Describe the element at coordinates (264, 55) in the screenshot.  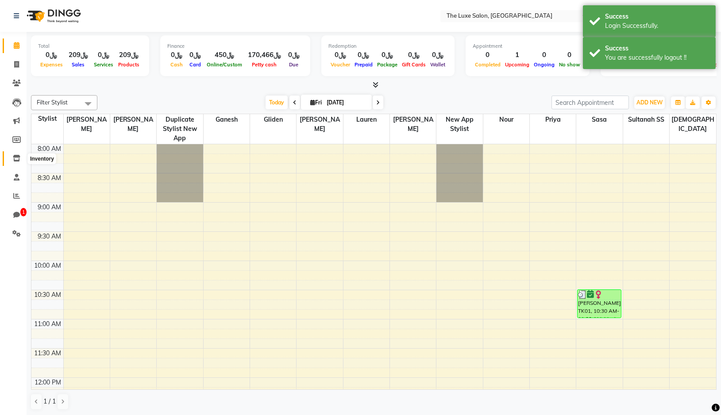
I see `div: ﷼170,466` at that location.